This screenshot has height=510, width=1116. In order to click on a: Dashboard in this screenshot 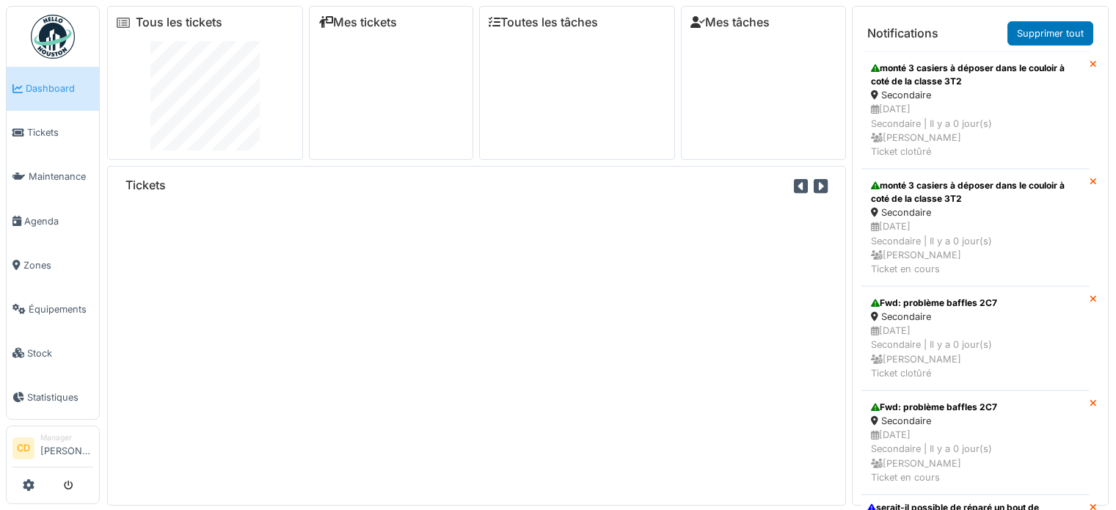, I will do `click(53, 89)`.